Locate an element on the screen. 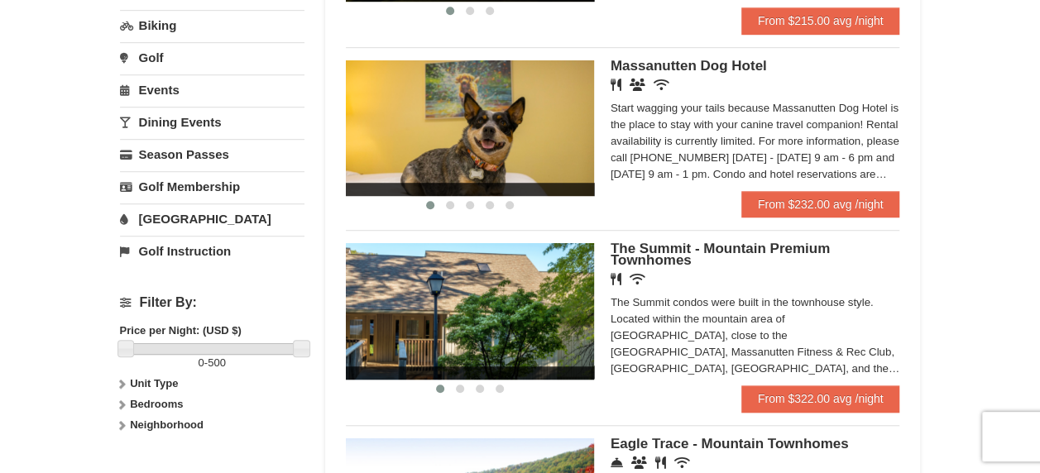 This screenshot has height=473, width=1040. strong: Price per Night: (USD $) is located at coordinates (180, 330).